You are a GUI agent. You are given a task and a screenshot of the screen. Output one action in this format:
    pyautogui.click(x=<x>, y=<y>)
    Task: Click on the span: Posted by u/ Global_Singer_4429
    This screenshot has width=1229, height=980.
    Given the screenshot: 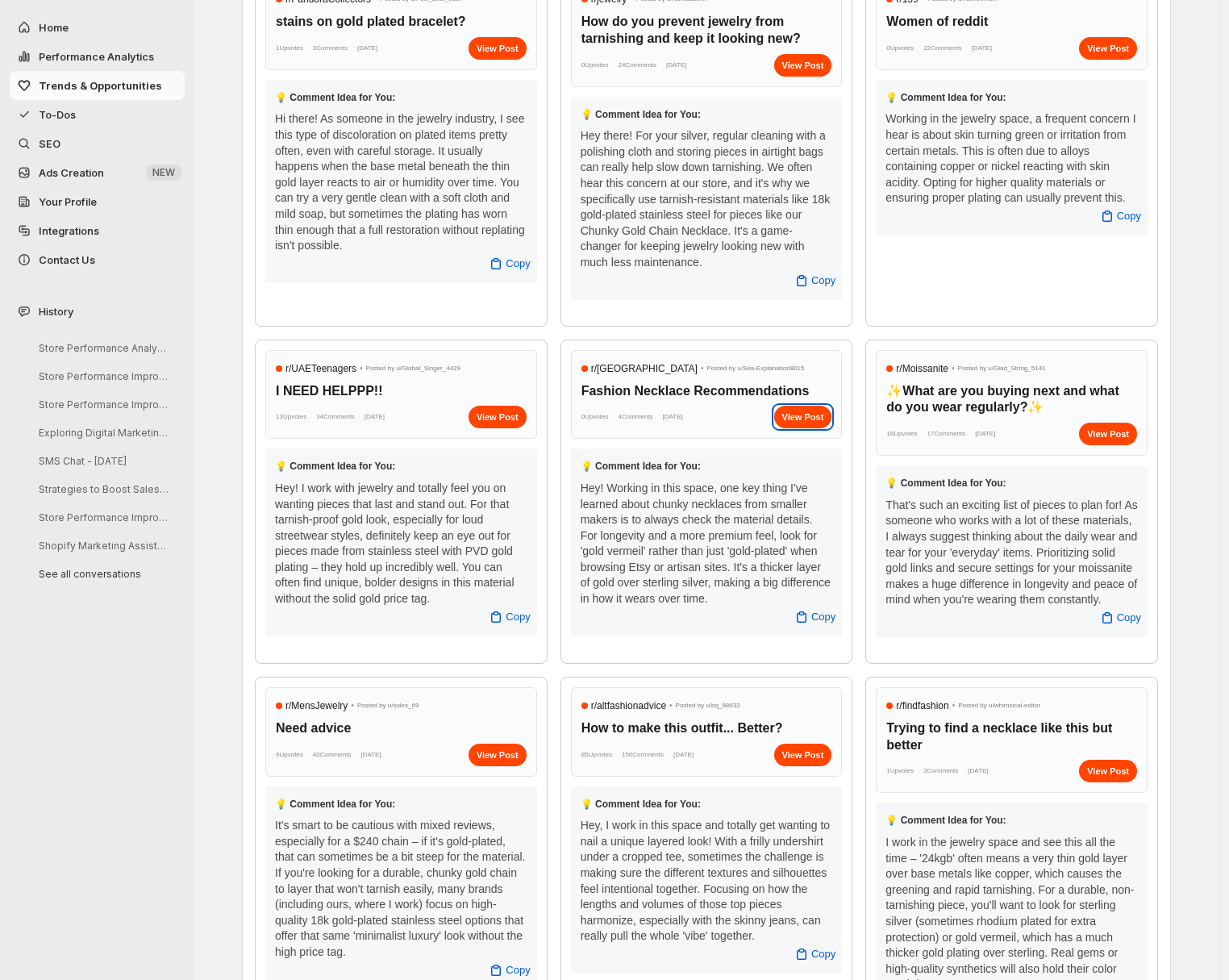 What is the action you would take?
    pyautogui.click(x=413, y=369)
    